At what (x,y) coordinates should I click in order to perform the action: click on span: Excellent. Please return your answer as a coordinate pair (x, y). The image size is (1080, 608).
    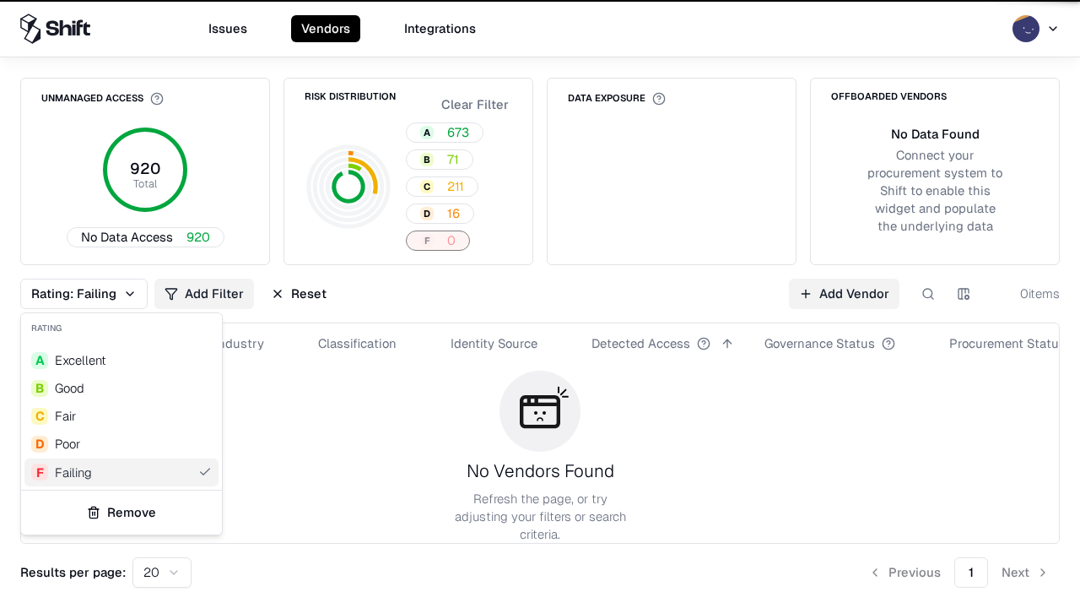
    Looking at the image, I should click on (80, 359).